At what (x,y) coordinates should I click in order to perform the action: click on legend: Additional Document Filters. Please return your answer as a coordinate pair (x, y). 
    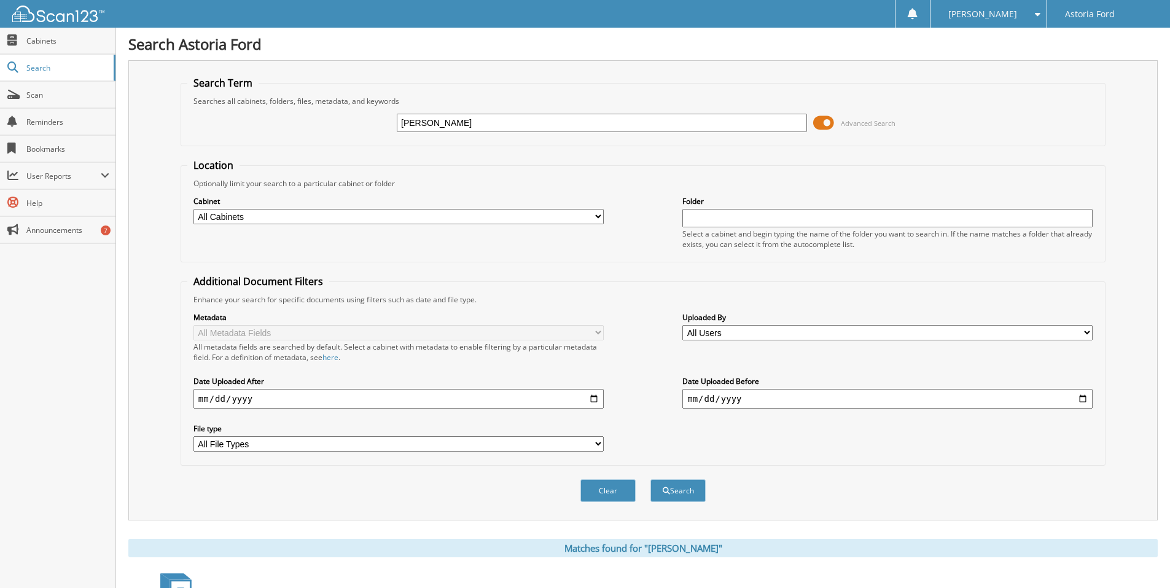
    Looking at the image, I should click on (258, 281).